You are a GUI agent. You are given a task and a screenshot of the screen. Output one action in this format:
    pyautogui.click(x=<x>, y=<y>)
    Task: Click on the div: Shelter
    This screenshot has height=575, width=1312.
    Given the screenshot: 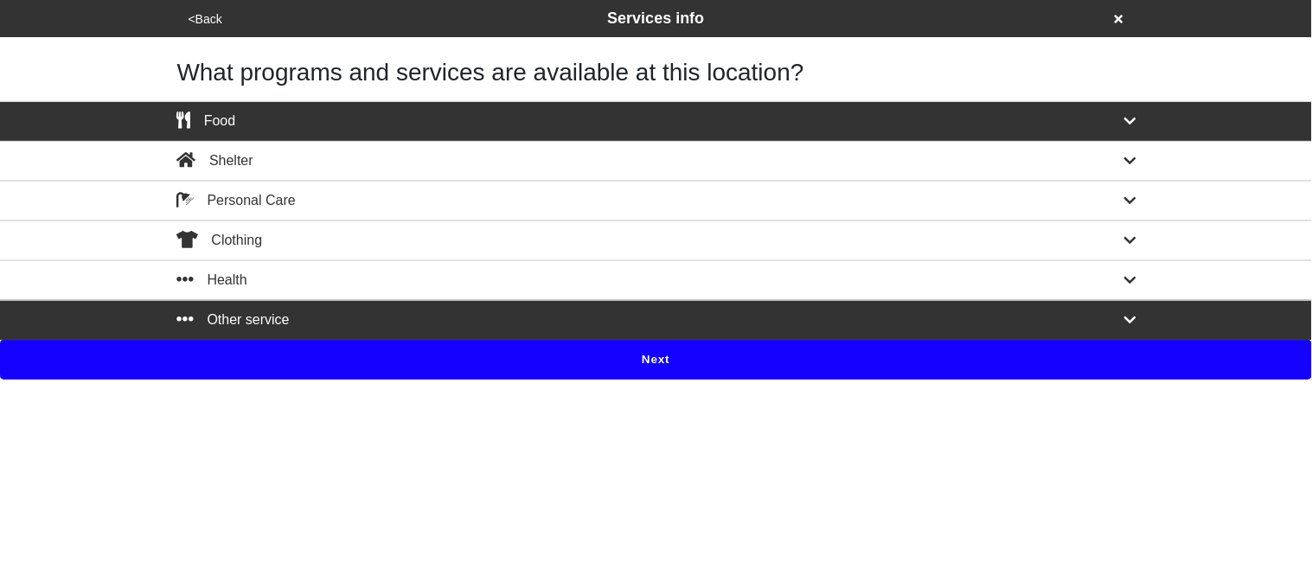 What is the action you would take?
    pyautogui.click(x=214, y=161)
    